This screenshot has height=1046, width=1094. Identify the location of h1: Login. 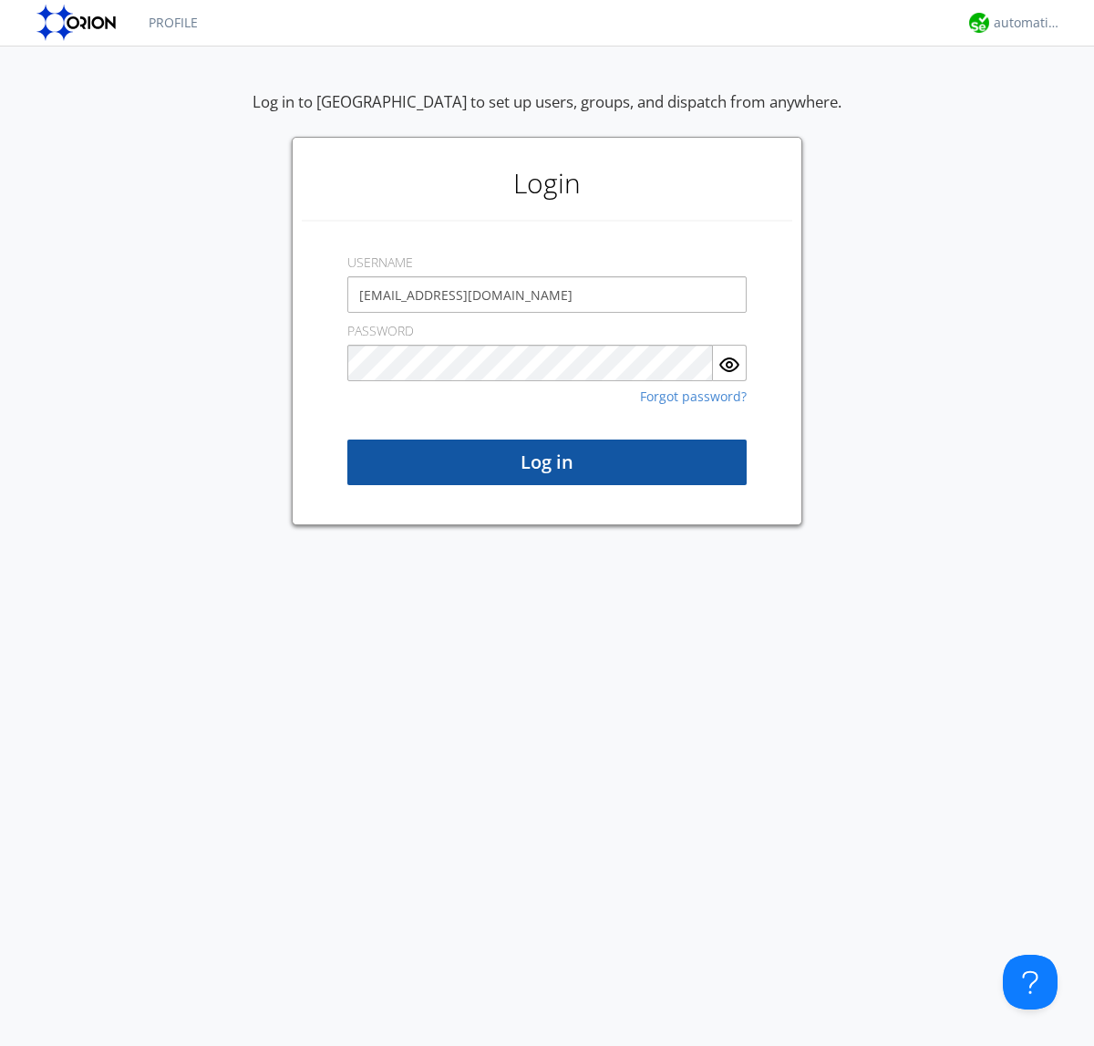
(547, 183).